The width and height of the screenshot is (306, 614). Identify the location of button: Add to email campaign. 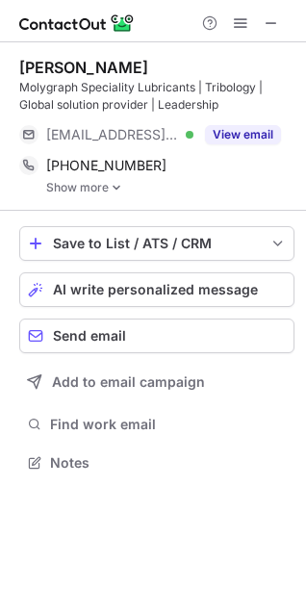
(157, 382).